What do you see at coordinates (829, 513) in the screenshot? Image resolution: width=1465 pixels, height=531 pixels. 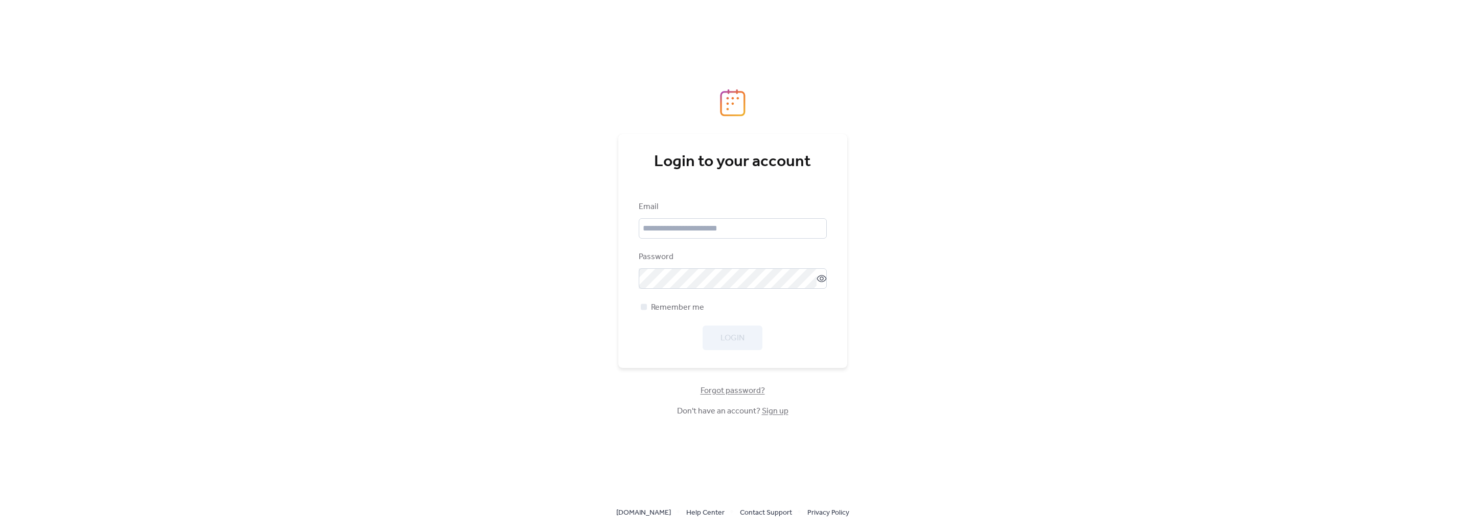 I see `span: Privacy Policy` at bounding box center [829, 513].